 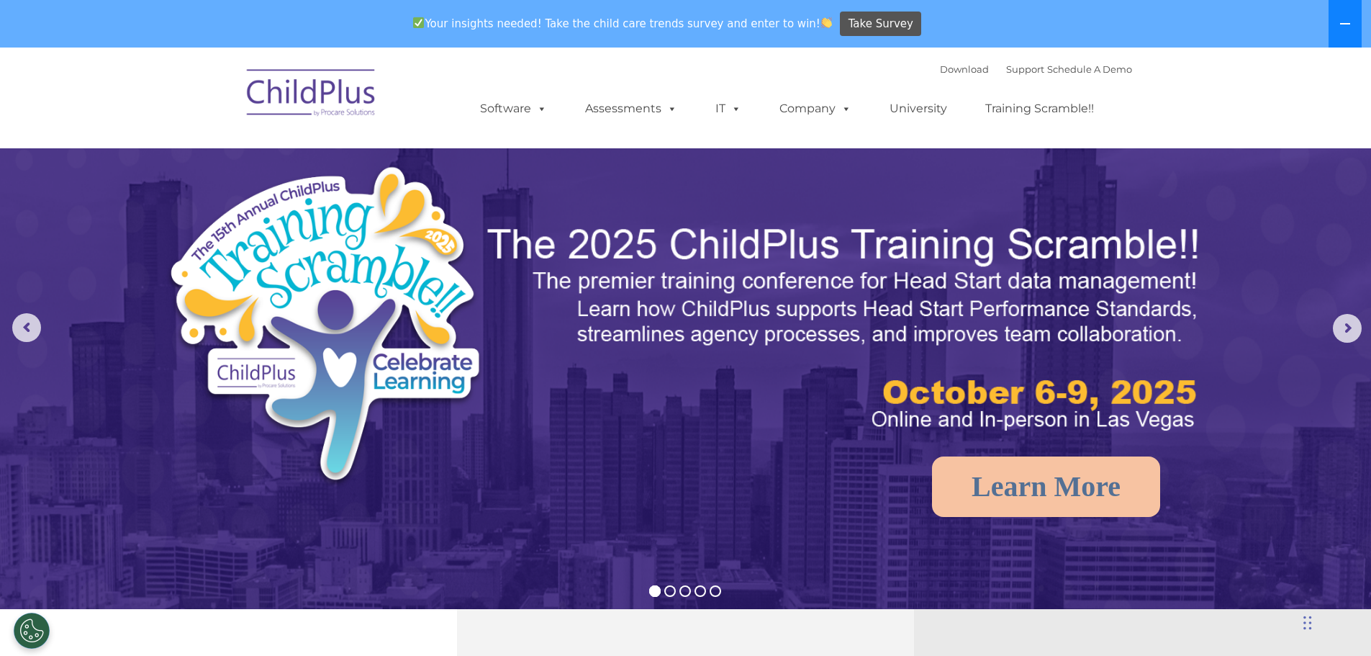 What do you see at coordinates (32, 631) in the screenshot?
I see `button: Cookies Settings` at bounding box center [32, 631].